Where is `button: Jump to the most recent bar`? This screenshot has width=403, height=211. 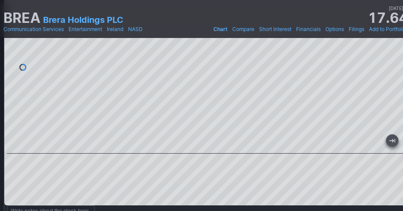
button: Jump to the most recent bar is located at coordinates (392, 140).